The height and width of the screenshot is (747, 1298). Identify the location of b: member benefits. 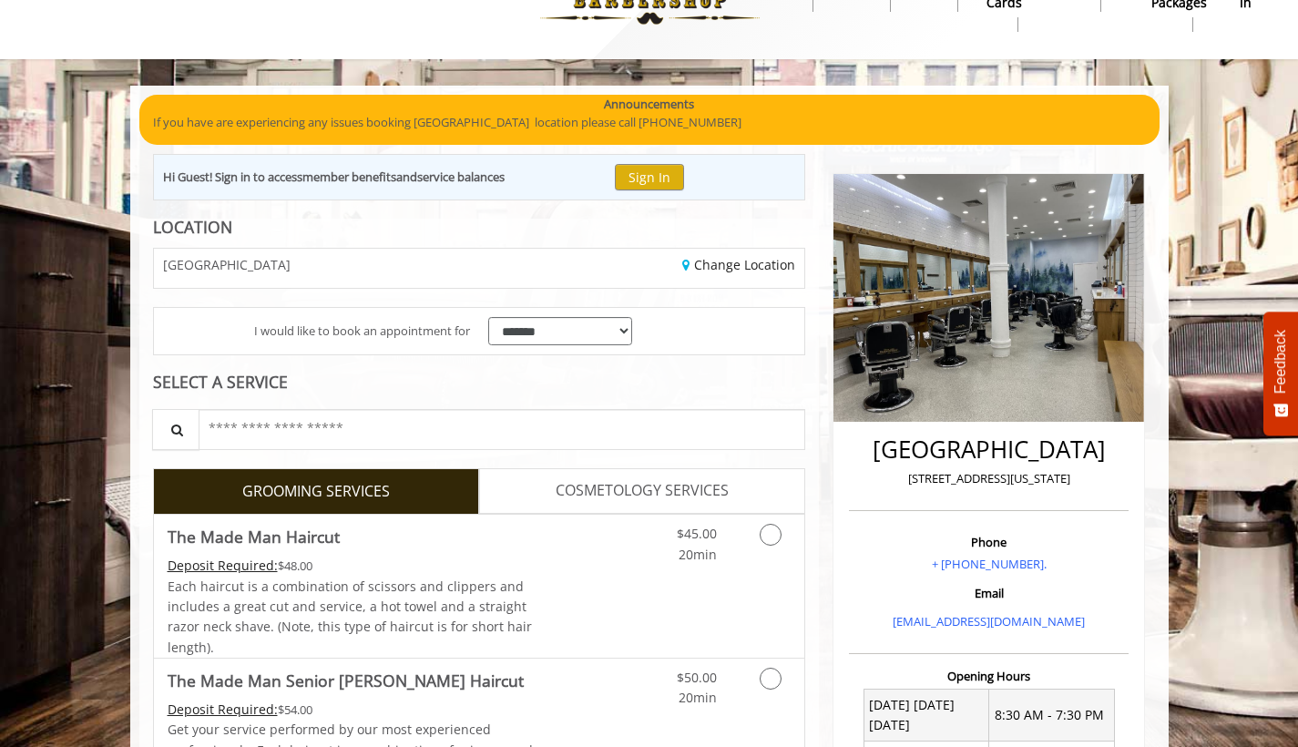
(349, 177).